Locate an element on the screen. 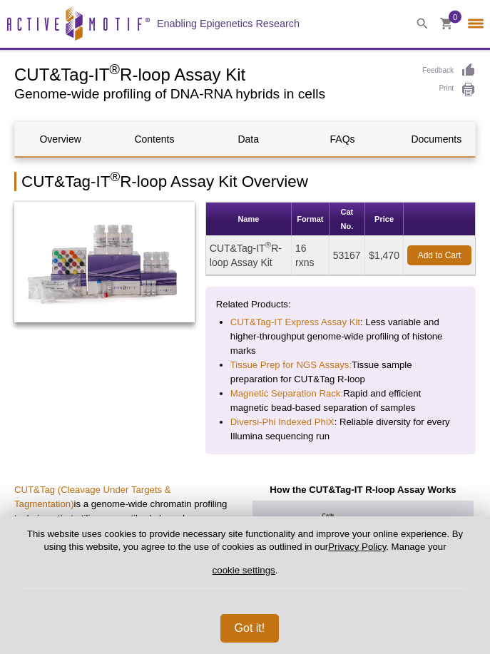 The width and height of the screenshot is (490, 654). th: Format is located at coordinates (310, 219).